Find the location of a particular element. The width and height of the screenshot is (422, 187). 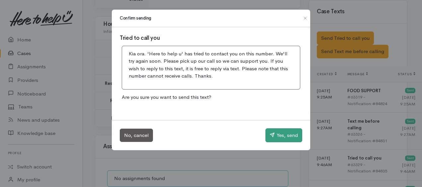

h1: Confirm sending is located at coordinates (135, 18).